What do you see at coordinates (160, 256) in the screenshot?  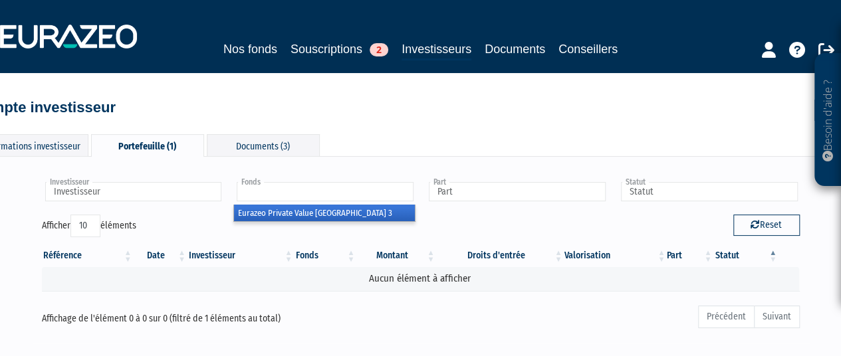 I see `th: Date: activer pour trier la colonne par ordre croissant` at bounding box center [160, 256].